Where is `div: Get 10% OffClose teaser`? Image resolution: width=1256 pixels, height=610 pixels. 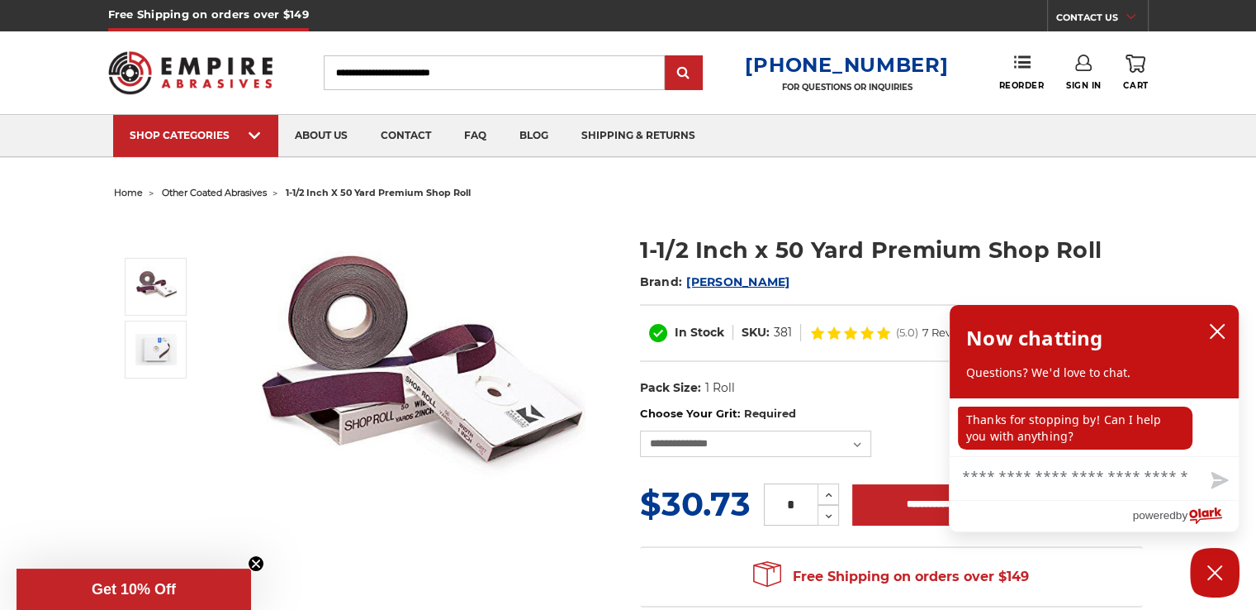 div: Get 10% OffClose teaser is located at coordinates (134, 589).